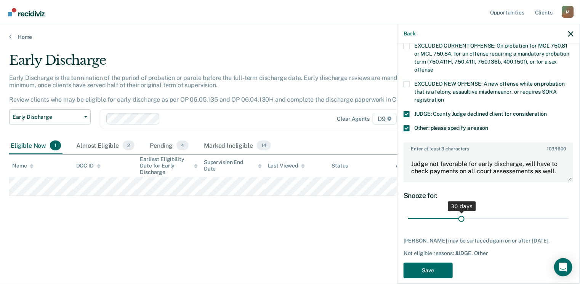 This screenshot has width=580, height=284. What do you see at coordinates (551, 149) in the screenshot?
I see `span: 103` at bounding box center [551, 149].